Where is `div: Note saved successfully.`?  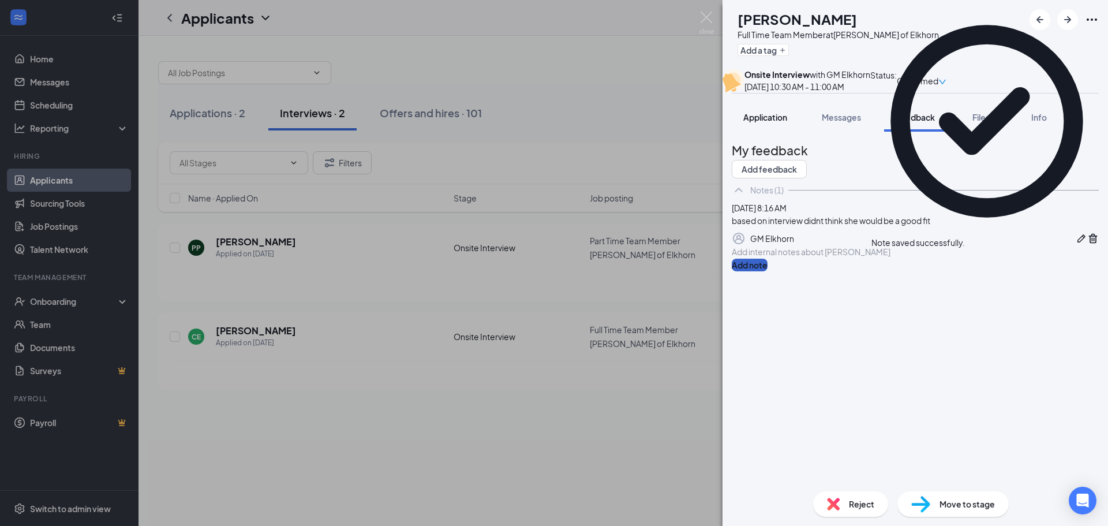 div: Note saved successfully. is located at coordinates (918, 242).